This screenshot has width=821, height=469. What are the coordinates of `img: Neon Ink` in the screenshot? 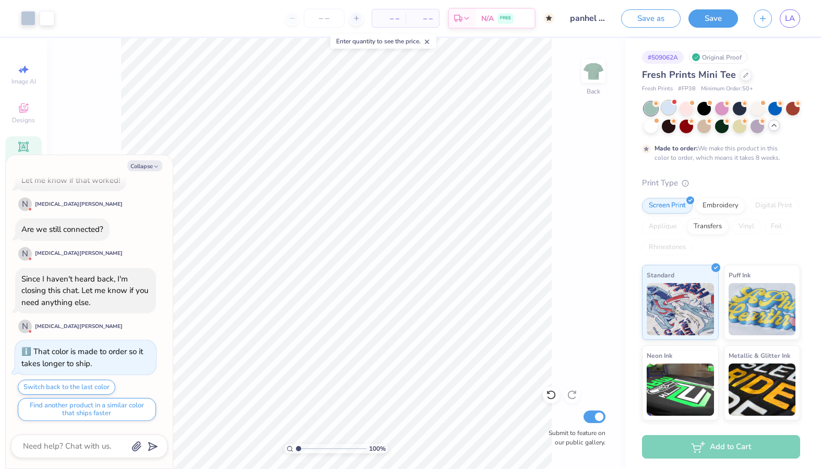 It's located at (680, 389).